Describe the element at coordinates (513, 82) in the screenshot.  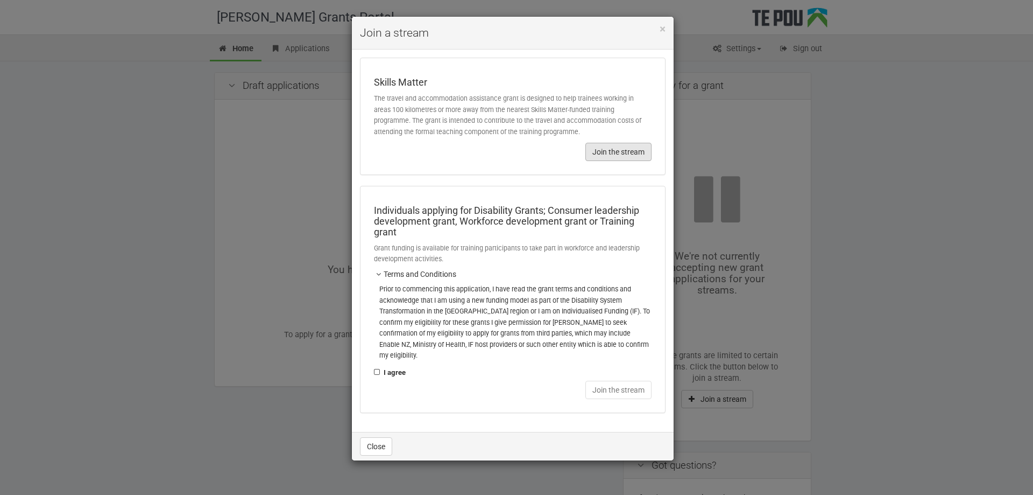
I see `h4: Skills Matter` at that location.